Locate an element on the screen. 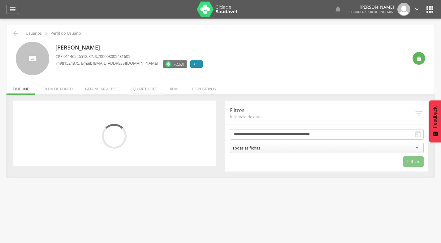  span: Coordenador de Endemias is located at coordinates (372, 12).